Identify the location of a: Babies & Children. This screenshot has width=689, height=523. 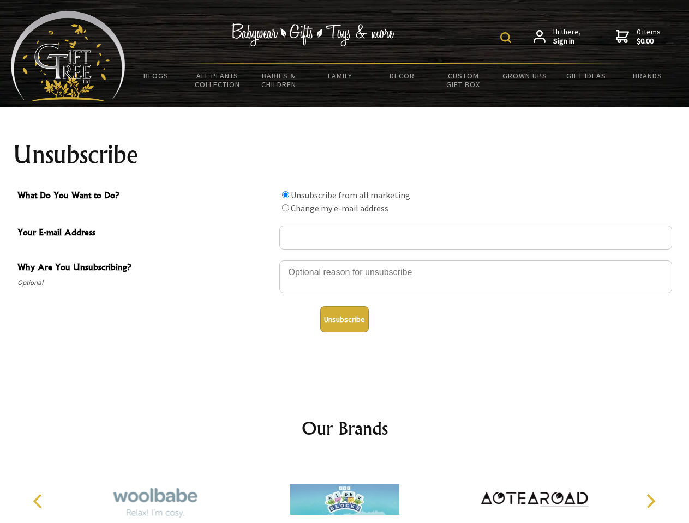
(279, 80).